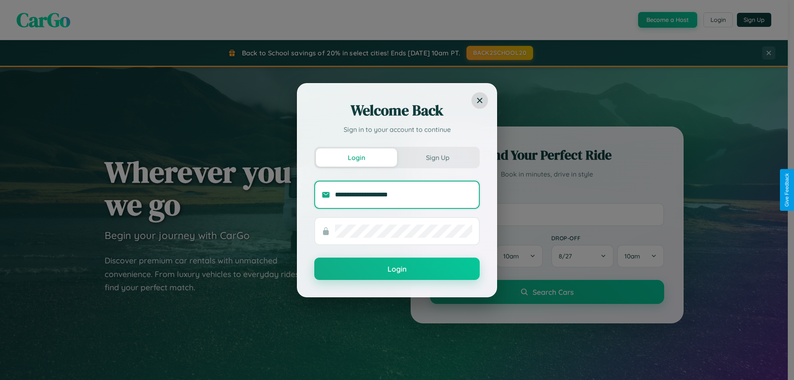 This screenshot has width=794, height=380. Describe the element at coordinates (397, 129) in the screenshot. I see `p: Sign in to your account to continue` at that location.